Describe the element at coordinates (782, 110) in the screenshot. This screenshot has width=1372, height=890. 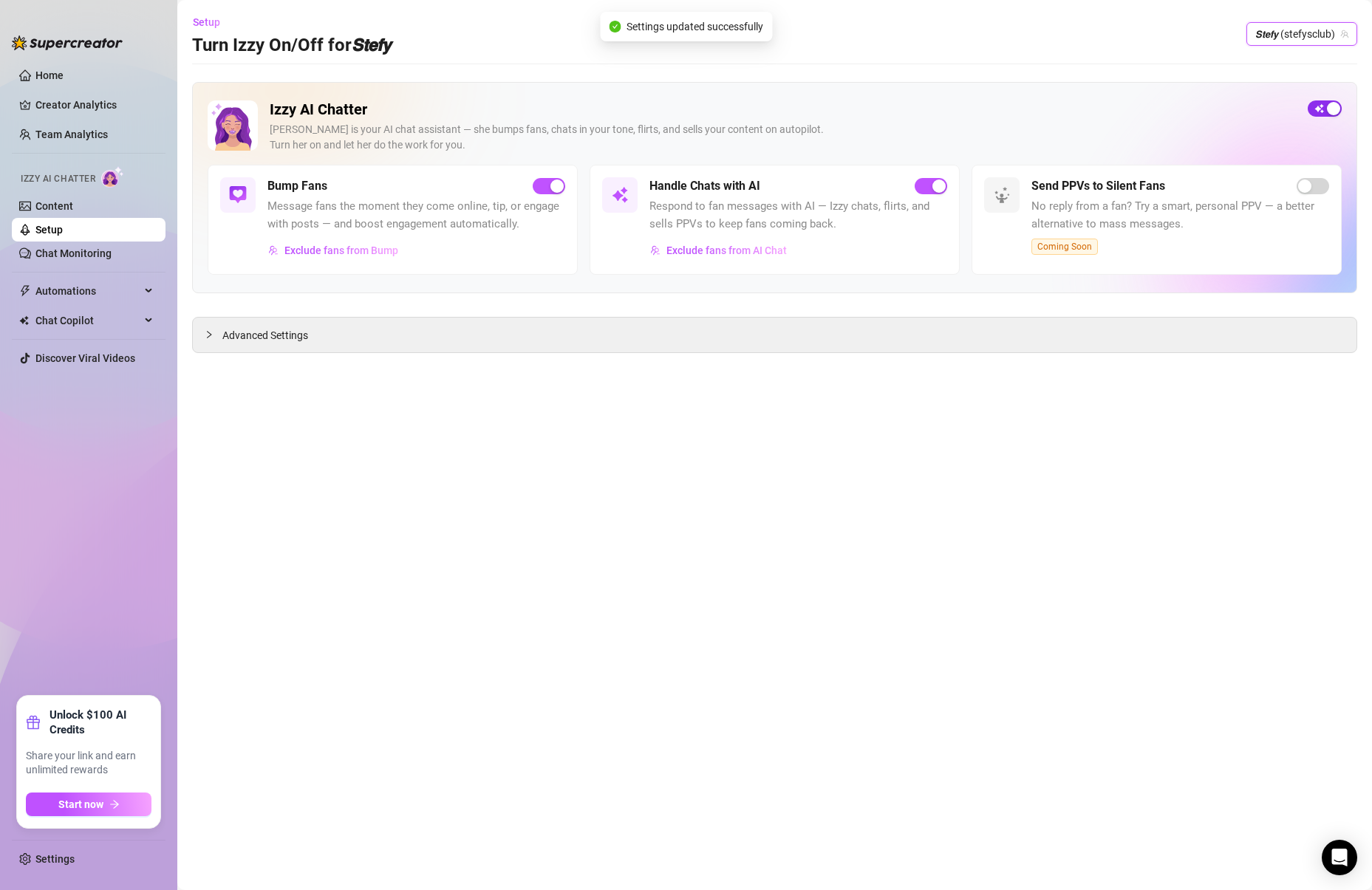
I see `h2: Izzy AI Chatter` at that location.